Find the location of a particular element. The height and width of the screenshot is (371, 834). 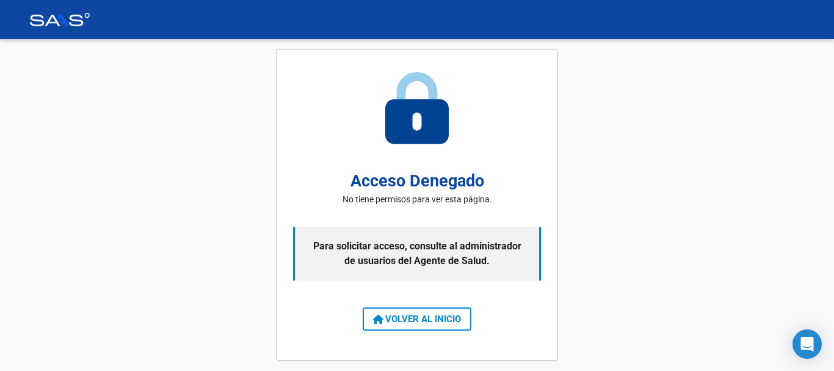

span: VOLVER AL INICIO is located at coordinates (417, 319).